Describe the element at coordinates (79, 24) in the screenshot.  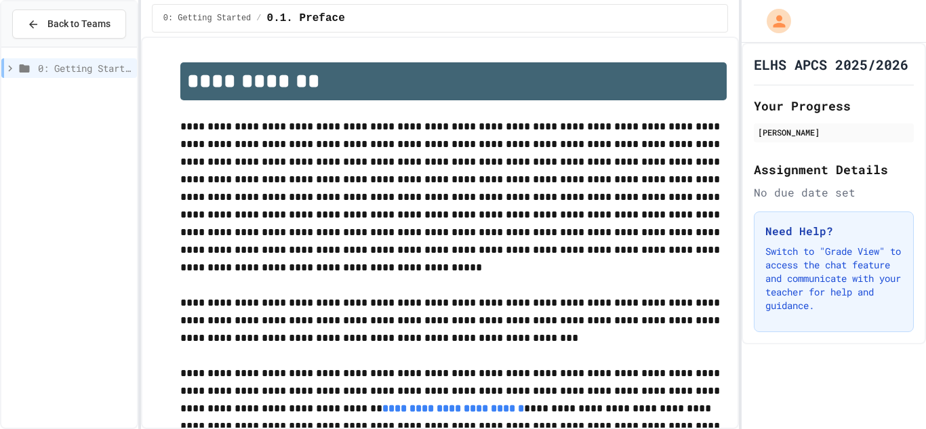
I see `span: Back to Teams` at that location.